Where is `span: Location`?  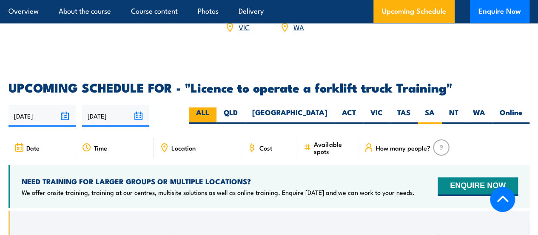 span: Location is located at coordinates (183, 147).